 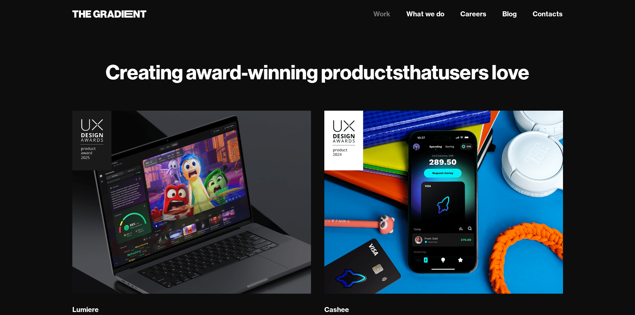 I want to click on div: Lumiere, so click(x=85, y=310).